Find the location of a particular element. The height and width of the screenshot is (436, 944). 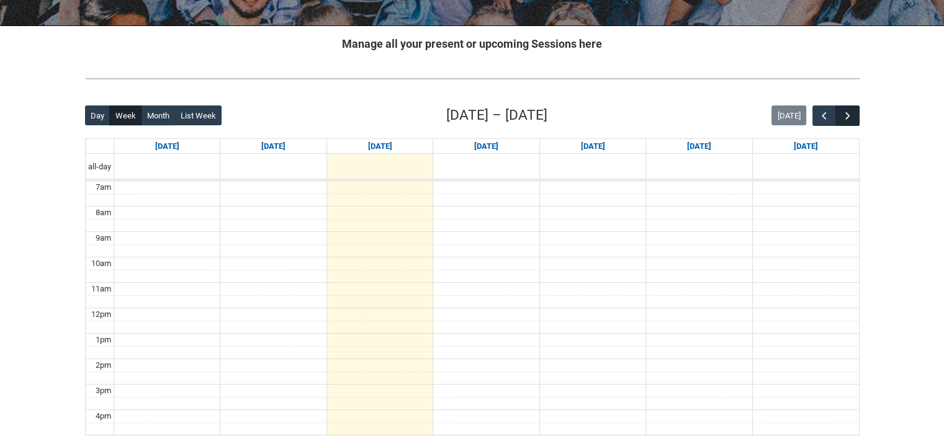

a: Go to September 10, 2025 is located at coordinates (486, 146).